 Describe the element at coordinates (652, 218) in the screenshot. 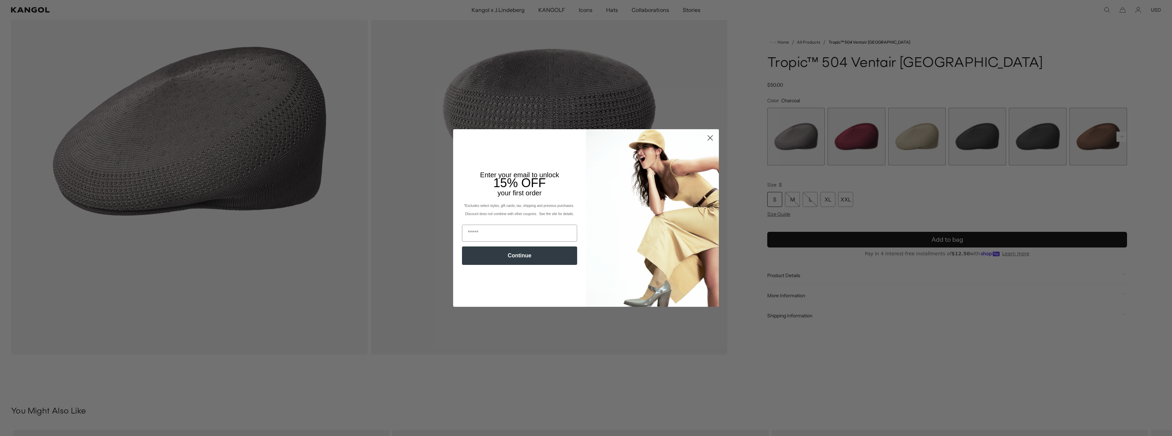

I see `img: 93be19ad-e773-4382-80b9-c9d740c9197f.jpeg` at that location.